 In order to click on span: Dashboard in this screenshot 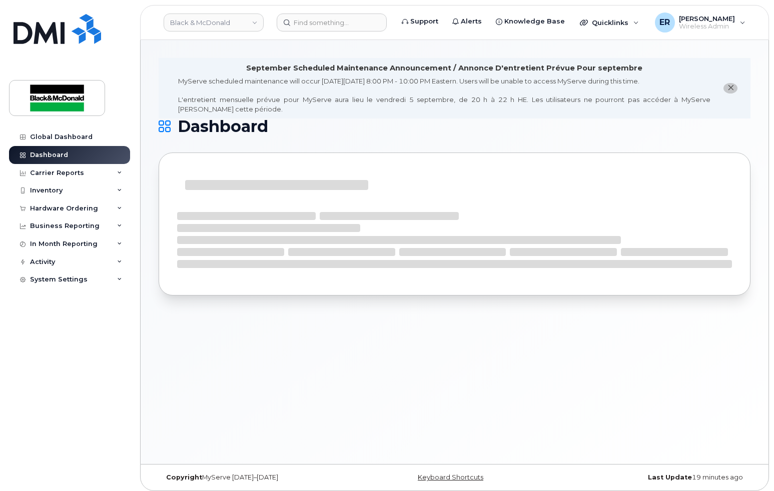, I will do `click(223, 127)`.